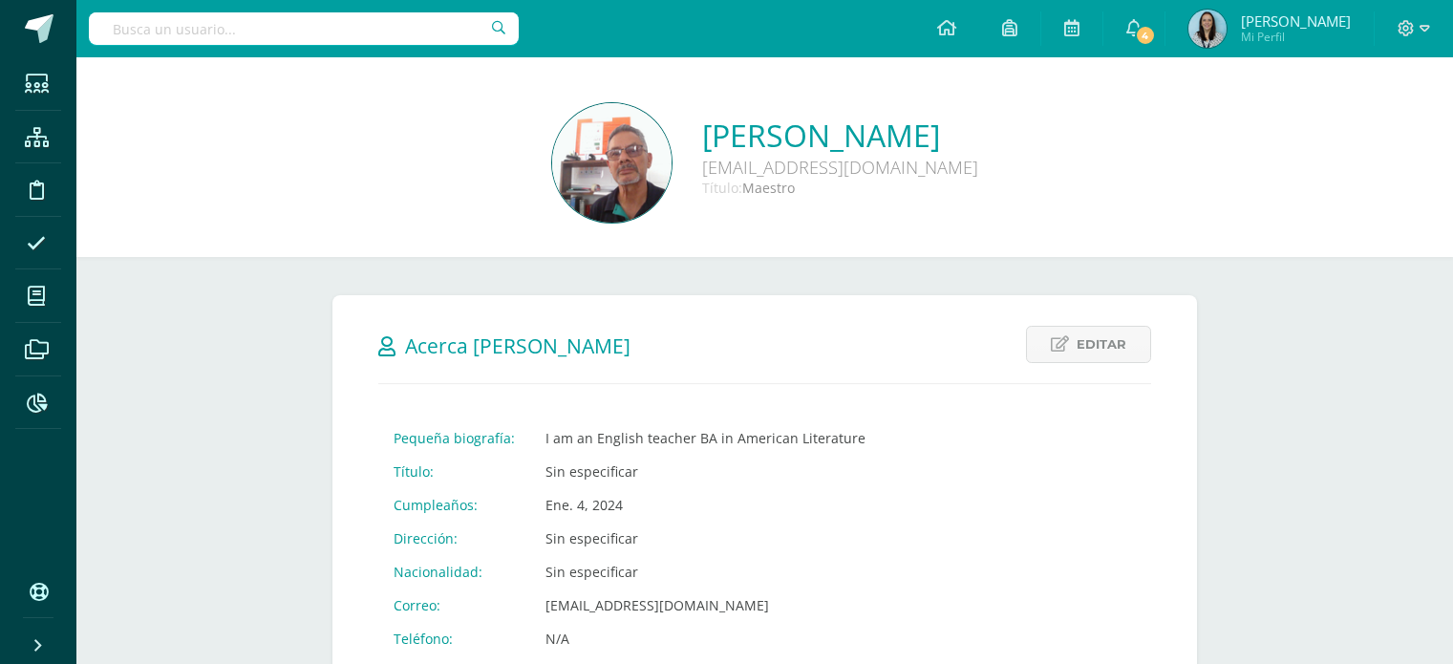 This screenshot has width=1453, height=664. Describe the element at coordinates (304, 29) in the screenshot. I see `input: Busca un usuario...` at that location.